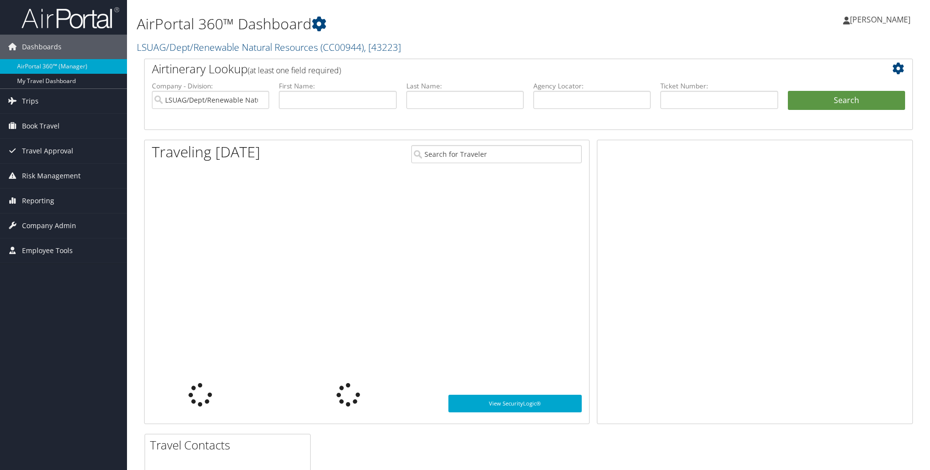  I want to click on span: Employee Tools, so click(47, 251).